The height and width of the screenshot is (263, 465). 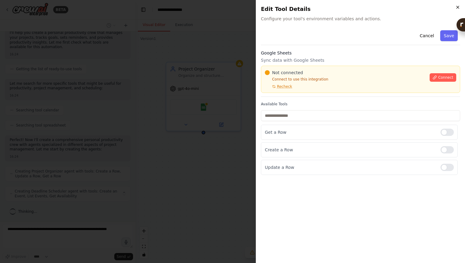 I want to click on label: Available Tools, so click(x=361, y=104).